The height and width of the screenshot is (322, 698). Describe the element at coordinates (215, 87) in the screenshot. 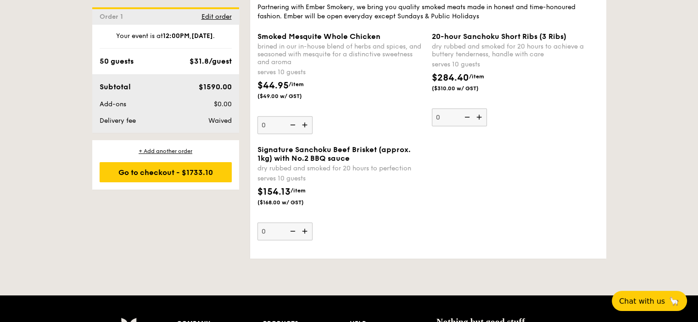

I see `span: $1590.00` at that location.